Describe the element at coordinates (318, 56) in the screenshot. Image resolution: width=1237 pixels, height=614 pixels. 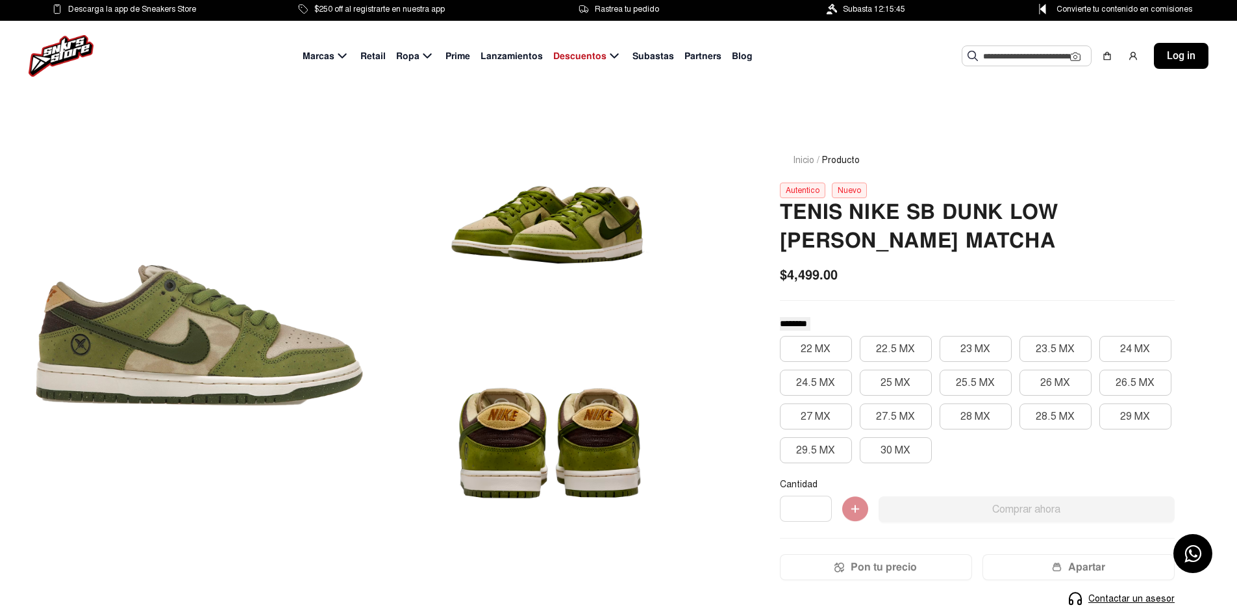
I see `span: Marcas` at that location.